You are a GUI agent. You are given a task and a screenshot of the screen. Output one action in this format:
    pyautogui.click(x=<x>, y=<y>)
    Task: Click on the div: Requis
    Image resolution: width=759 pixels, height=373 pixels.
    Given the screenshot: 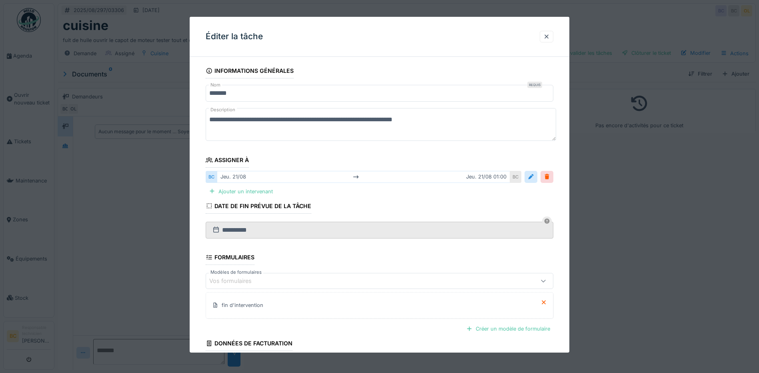 What is the action you would take?
    pyautogui.click(x=535, y=85)
    